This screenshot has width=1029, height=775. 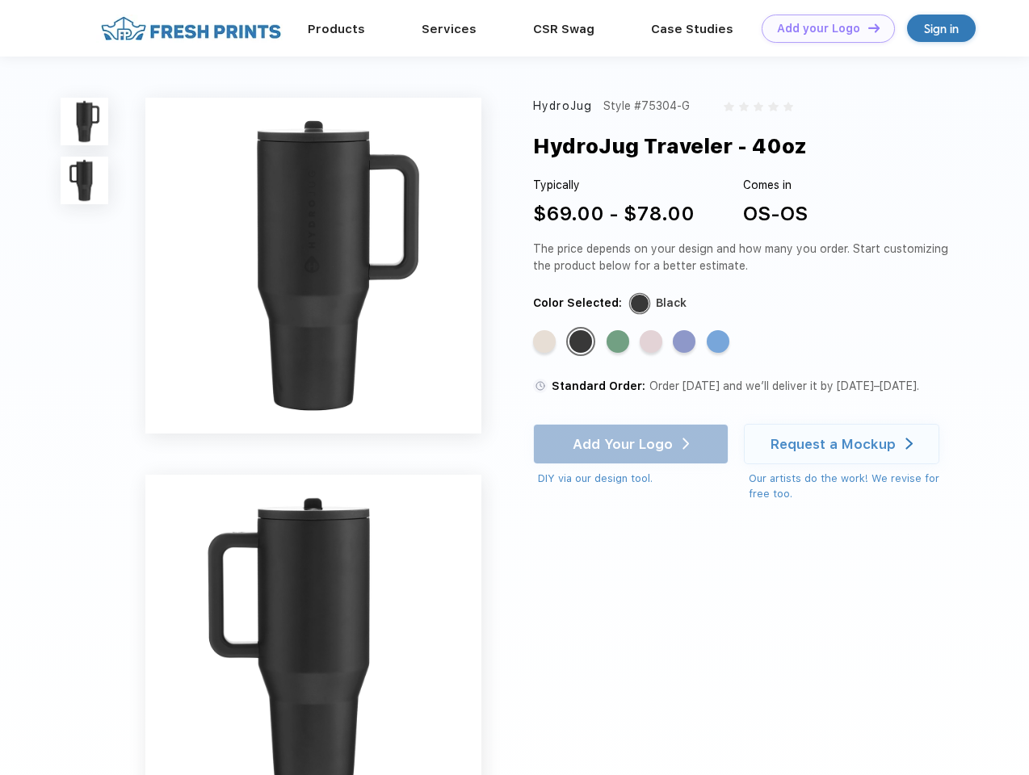 I want to click on a: Products, so click(x=336, y=29).